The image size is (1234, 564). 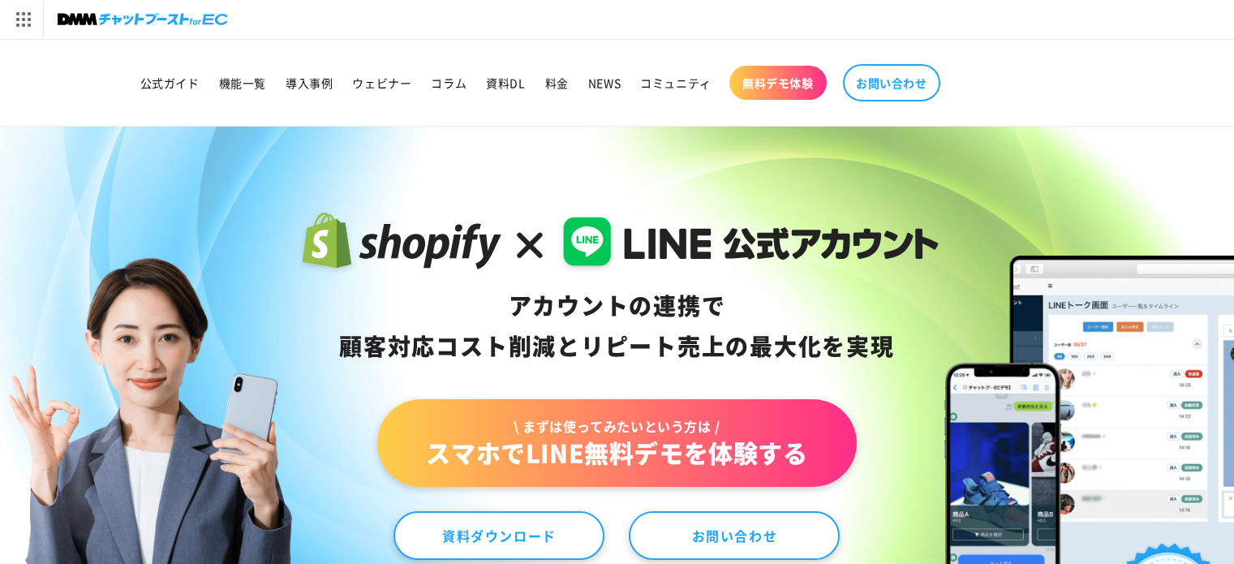 I want to click on span: 無料デモ体験, so click(x=778, y=83).